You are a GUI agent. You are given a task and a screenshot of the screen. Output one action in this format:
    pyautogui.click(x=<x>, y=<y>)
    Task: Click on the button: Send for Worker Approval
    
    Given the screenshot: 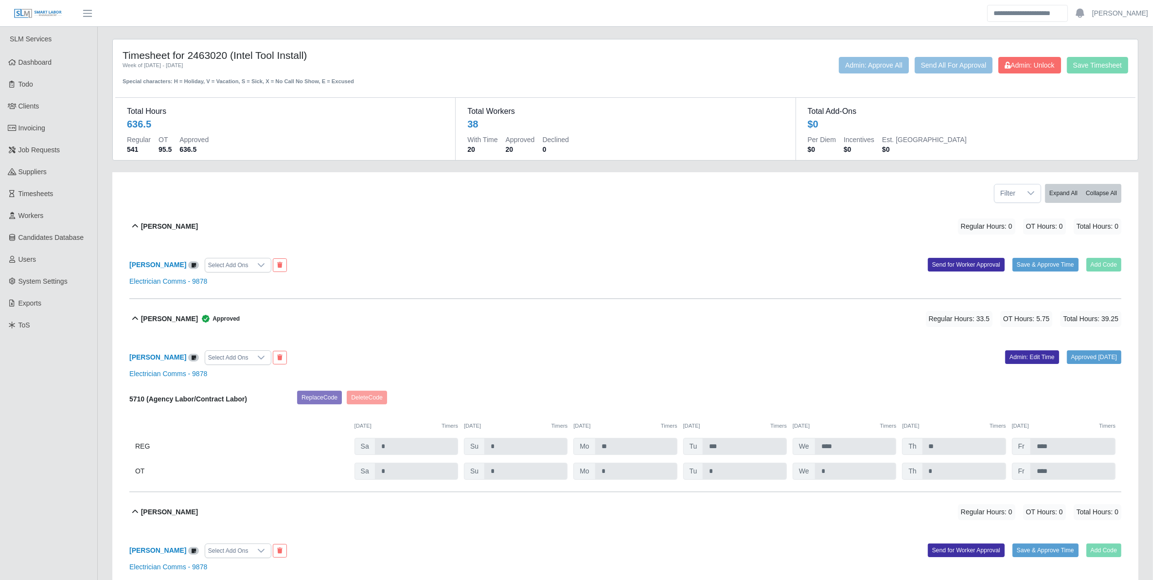 What is the action you would take?
    pyautogui.click(x=966, y=550)
    